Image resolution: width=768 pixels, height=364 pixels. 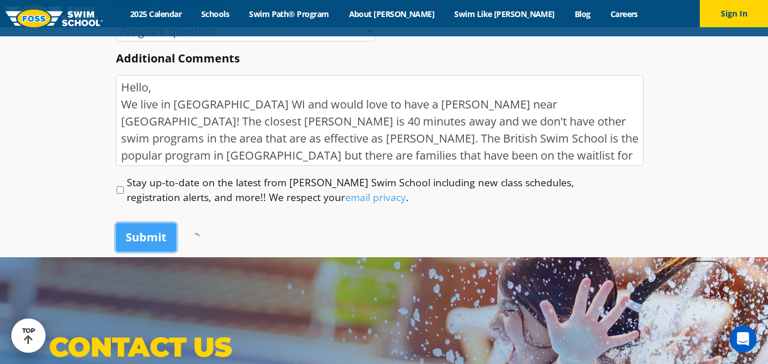 What do you see at coordinates (178, 59) in the screenshot?
I see `label: Additional Comments` at bounding box center [178, 59].